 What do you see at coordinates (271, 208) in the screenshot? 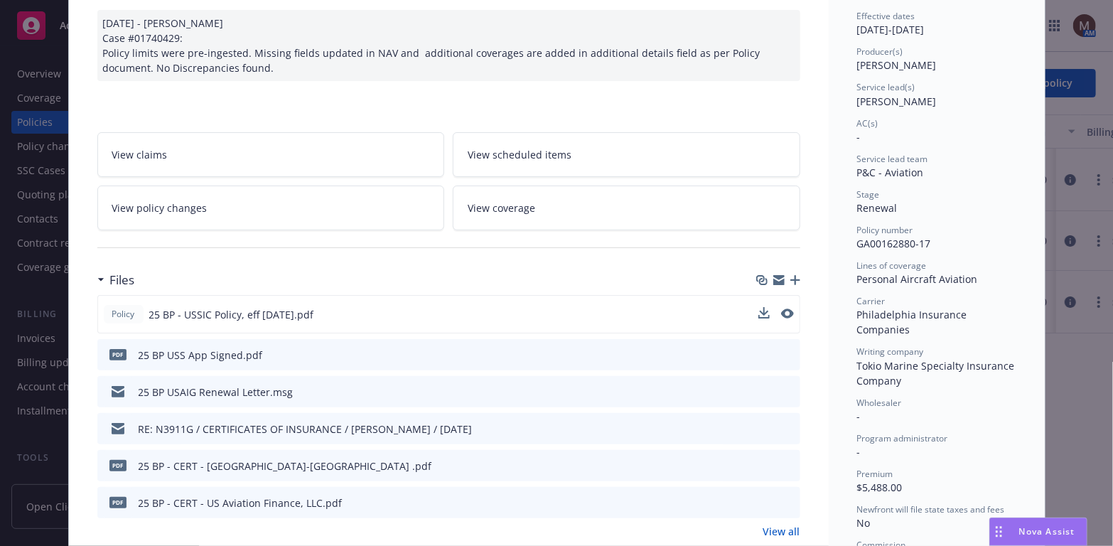
I see `a: View policy changes` at bounding box center [271, 208].